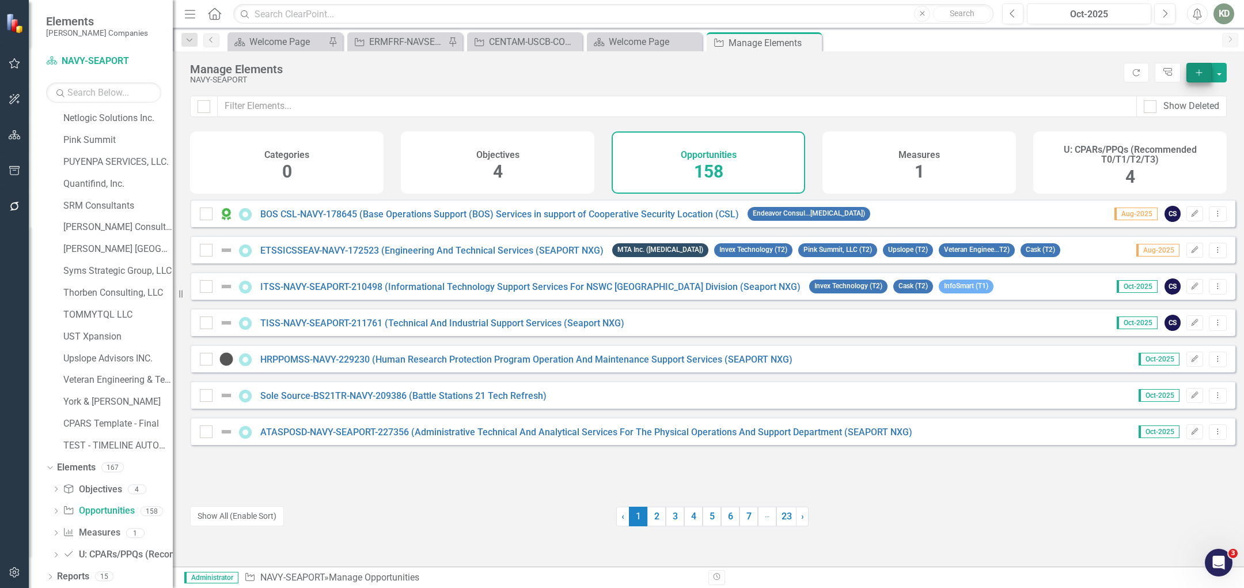 This screenshot has height=588, width=1244. What do you see at coordinates (91, 532) in the screenshot?
I see `a: Measures` at bounding box center [91, 532].